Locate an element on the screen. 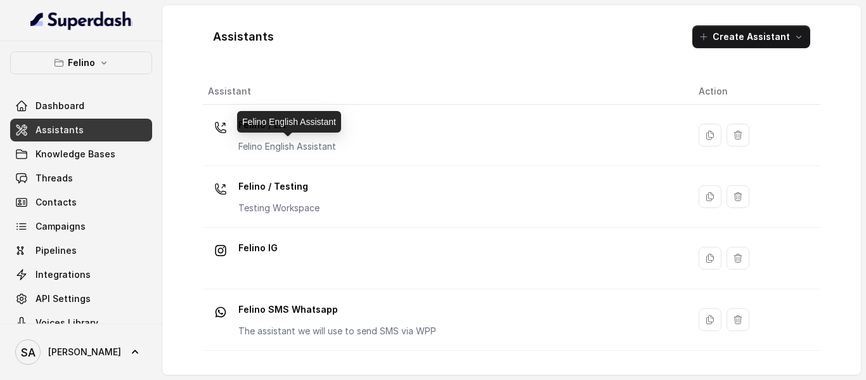 This screenshot has width=866, height=380. a: Integrations is located at coordinates (81, 274).